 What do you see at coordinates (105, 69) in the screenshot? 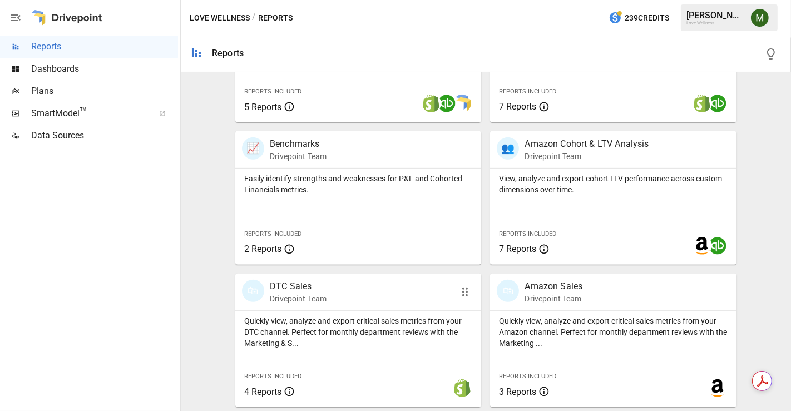
I see `span: Dashboards` at bounding box center [105, 69].